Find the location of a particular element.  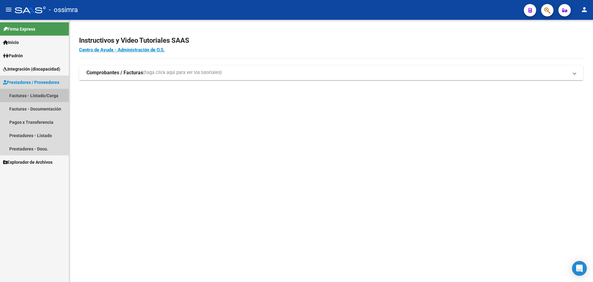

a: Centro de Ayuda - Administración de O.S. is located at coordinates (122, 50).